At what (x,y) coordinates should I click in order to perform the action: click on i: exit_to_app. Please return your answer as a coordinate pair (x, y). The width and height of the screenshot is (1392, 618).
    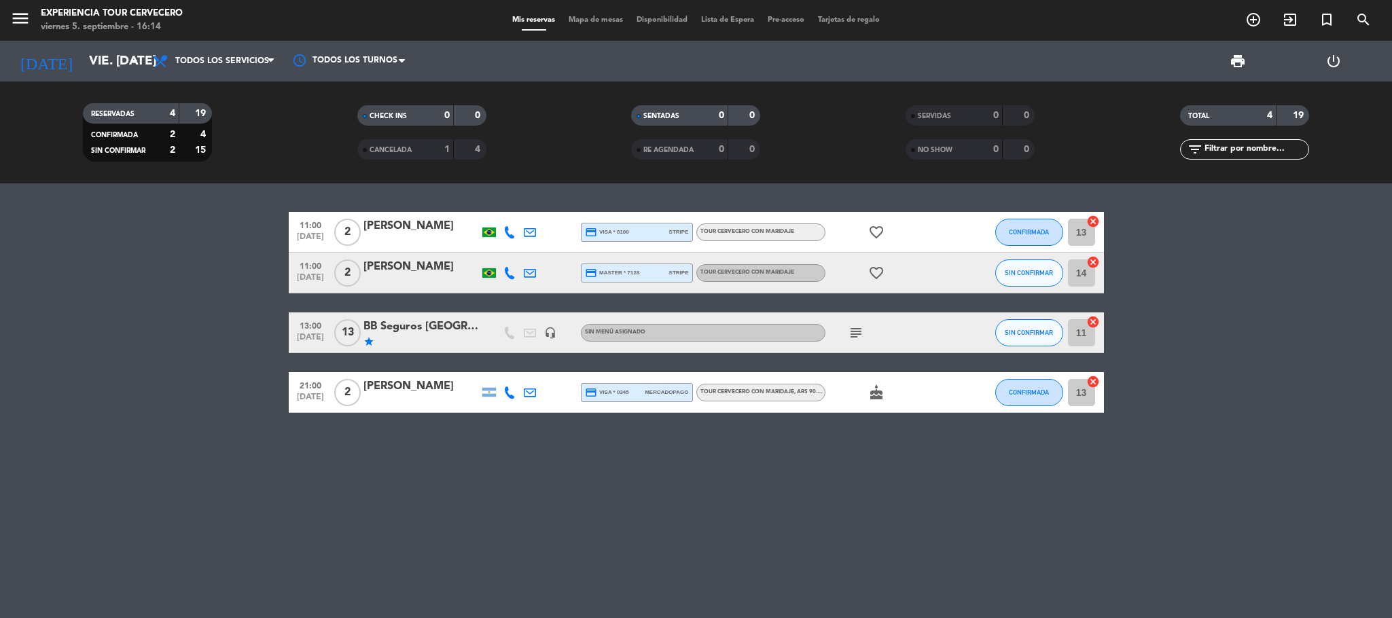
    Looking at the image, I should click on (1290, 20).